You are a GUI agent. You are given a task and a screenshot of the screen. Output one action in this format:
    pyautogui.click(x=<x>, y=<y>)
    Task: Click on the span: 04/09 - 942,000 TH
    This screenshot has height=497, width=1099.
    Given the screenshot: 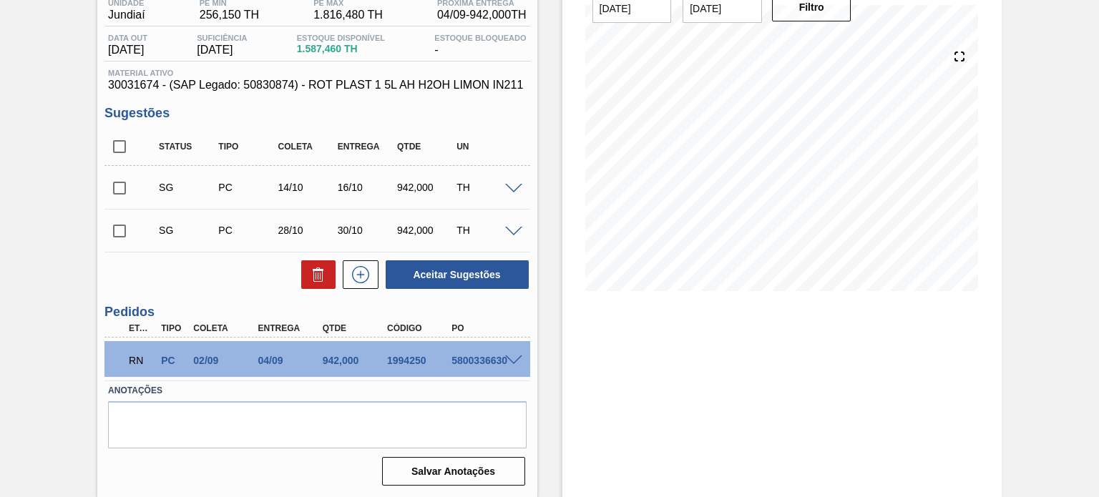 What is the action you would take?
    pyautogui.click(x=482, y=15)
    